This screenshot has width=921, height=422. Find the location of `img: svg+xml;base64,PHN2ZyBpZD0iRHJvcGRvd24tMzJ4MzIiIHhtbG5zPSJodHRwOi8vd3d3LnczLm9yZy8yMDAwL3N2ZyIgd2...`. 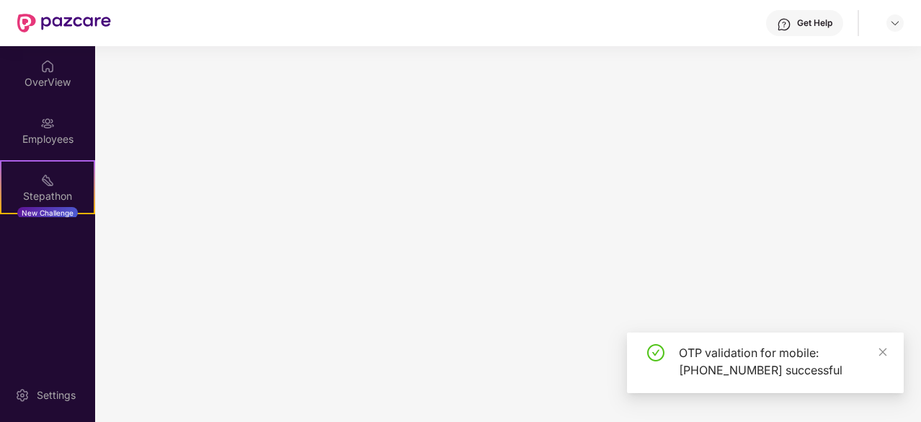

img: svg+xml;base64,PHN2ZyBpZD0iRHJvcGRvd24tMzJ4MzIiIHhtbG5zPSJodHRwOi8vd3d3LnczLm9yZy8yMDAwL3N2ZyIgd2... is located at coordinates (895, 23).